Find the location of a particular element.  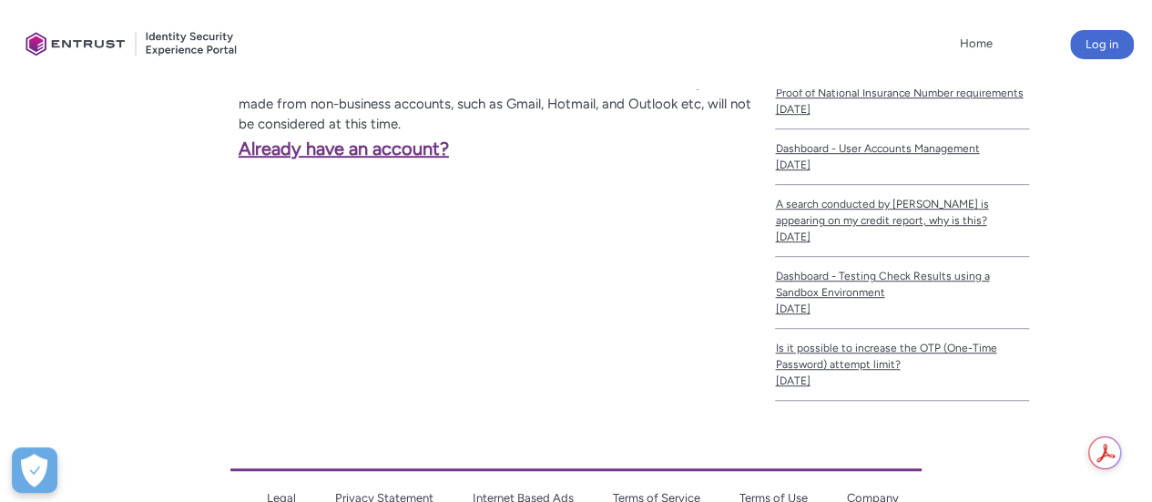

span: Dashboard - User Accounts Management is located at coordinates (901, 148).